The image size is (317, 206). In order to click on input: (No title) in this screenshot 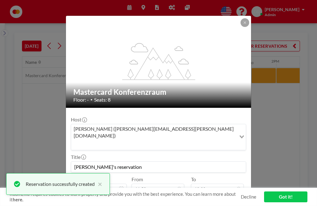, I will do `click(159, 167)`.